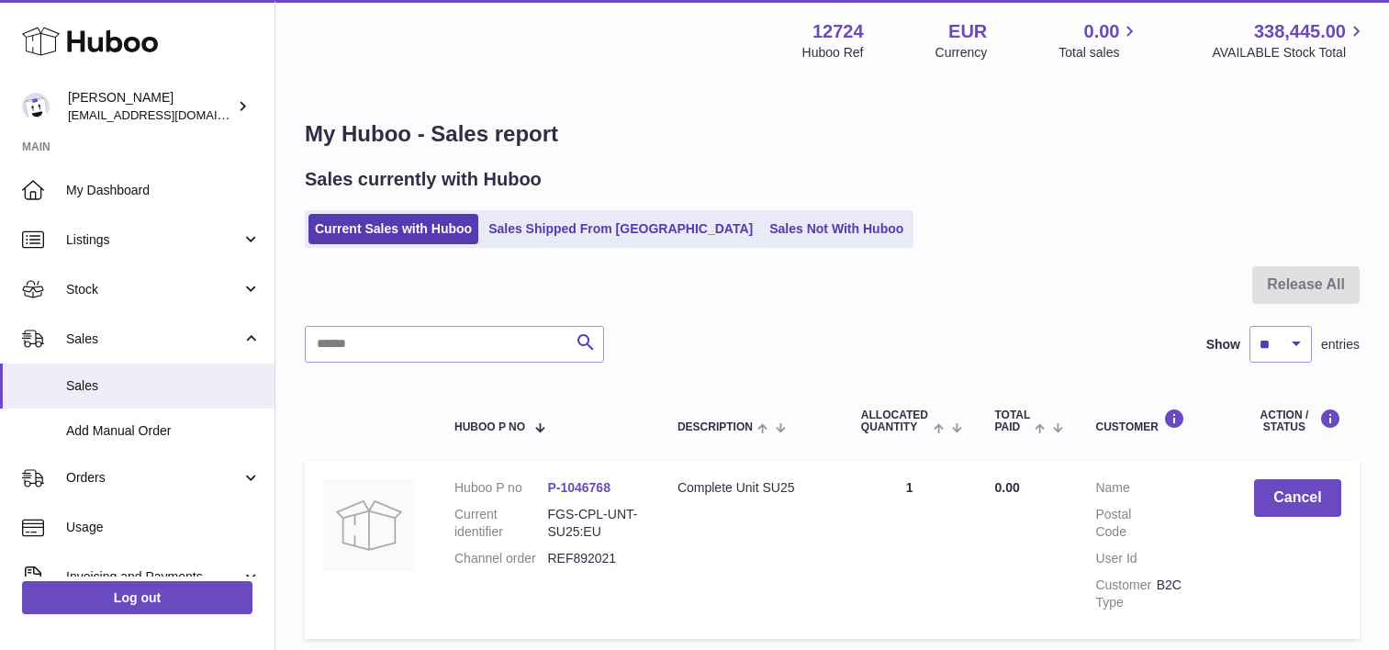  What do you see at coordinates (393, 229) in the screenshot?
I see `a: Current Sales with Huboo` at bounding box center [393, 229].